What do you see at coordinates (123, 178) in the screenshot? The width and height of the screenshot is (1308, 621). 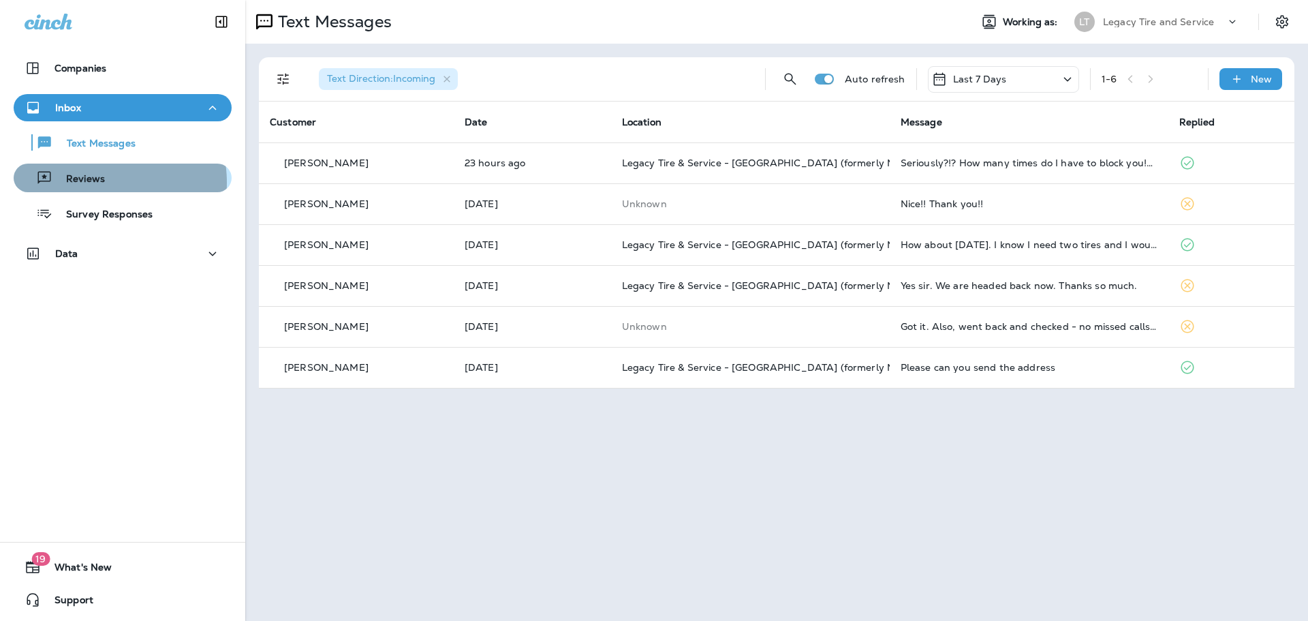 I see `button: Reviews` at bounding box center [123, 178].